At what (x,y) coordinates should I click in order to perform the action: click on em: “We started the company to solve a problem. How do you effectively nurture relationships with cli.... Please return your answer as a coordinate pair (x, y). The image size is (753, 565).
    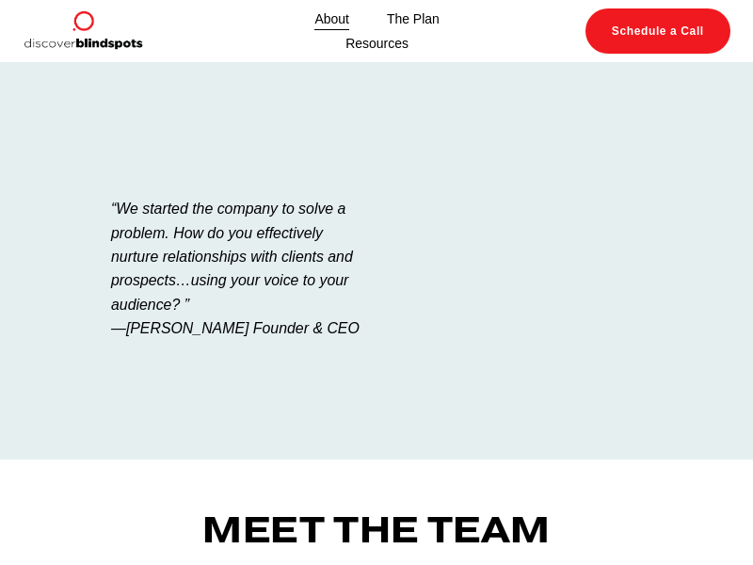
    Looking at the image, I should click on (235, 268).